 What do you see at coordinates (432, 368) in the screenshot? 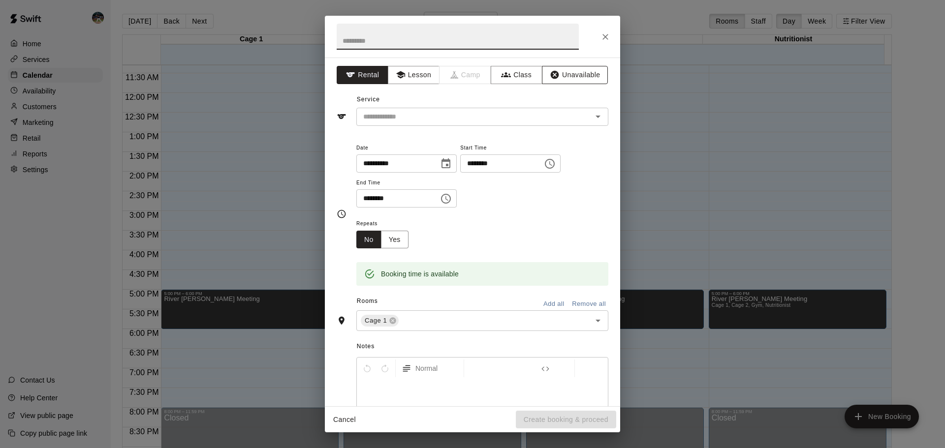
I see `span: Normal` at bounding box center [432, 368].